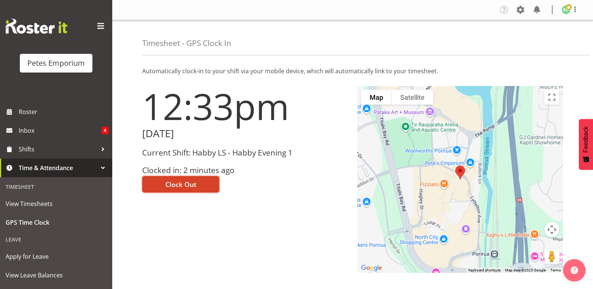 The height and width of the screenshot is (289, 593). I want to click on button: Feedback - Show survey, so click(586, 144).